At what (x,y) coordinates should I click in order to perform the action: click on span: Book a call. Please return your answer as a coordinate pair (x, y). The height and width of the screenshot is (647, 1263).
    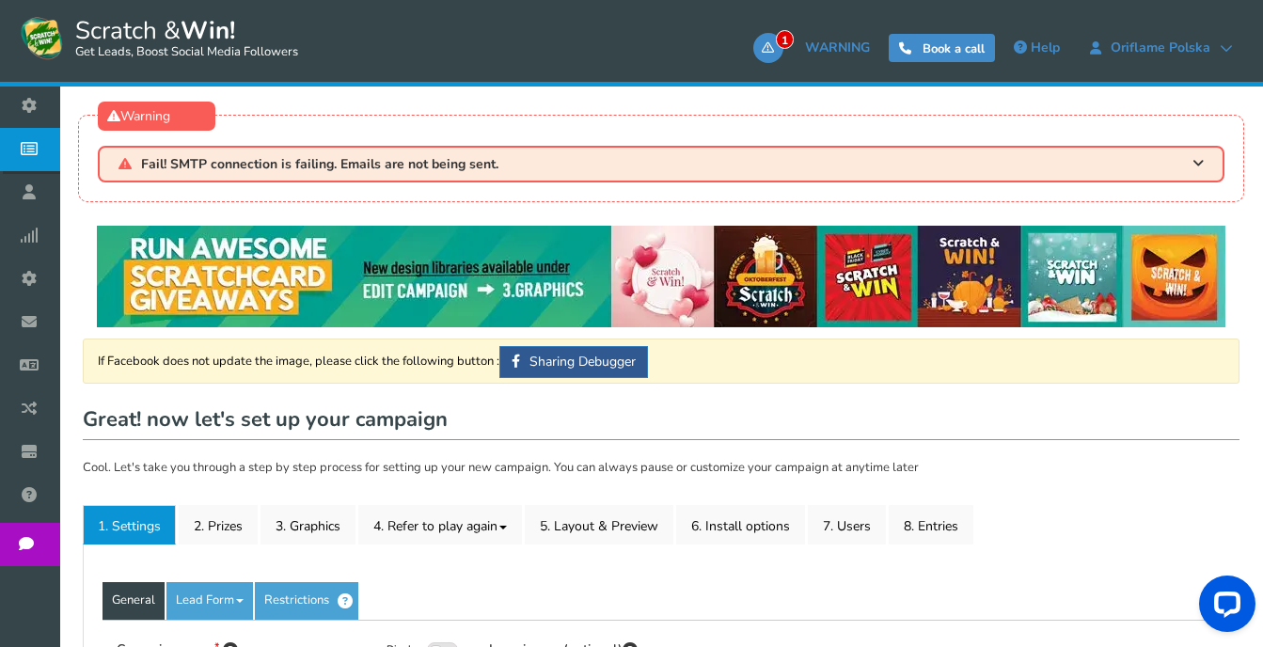
    Looking at the image, I should click on (953, 49).